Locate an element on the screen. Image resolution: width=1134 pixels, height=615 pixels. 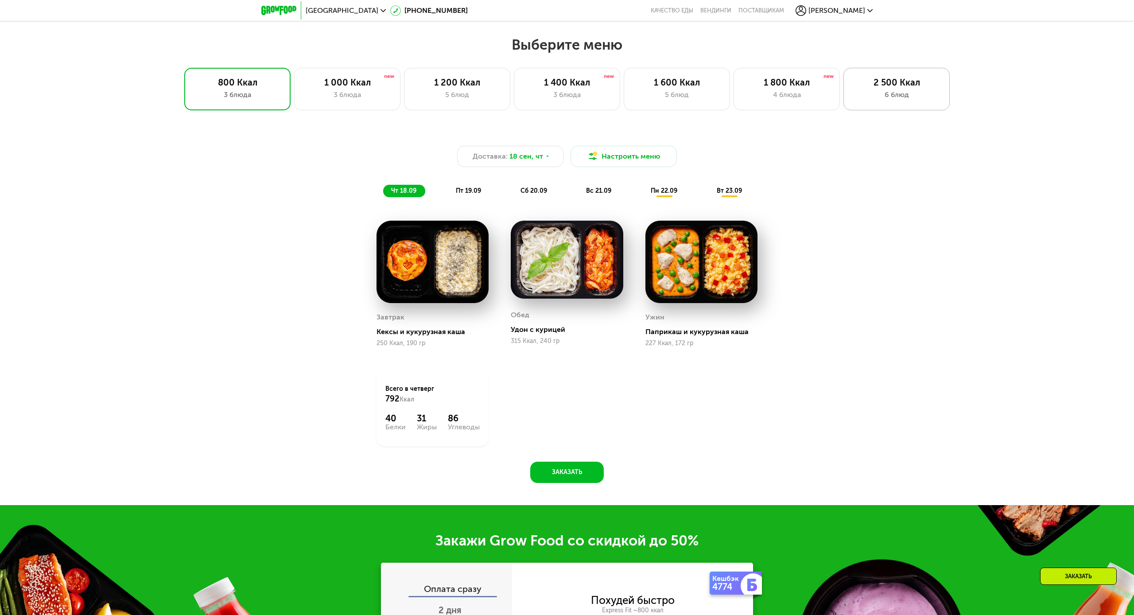
div: 2 500 Ккал is located at coordinates (897, 82).